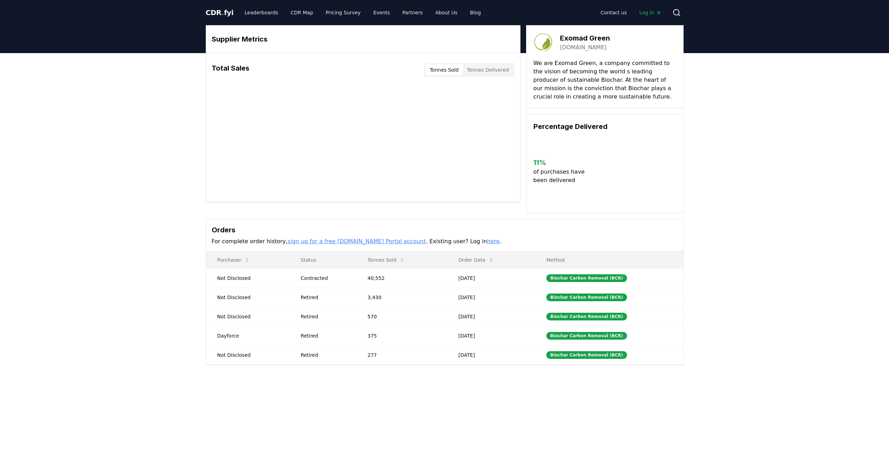  Describe the element at coordinates (650, 13) in the screenshot. I see `span: Log in` at that location.